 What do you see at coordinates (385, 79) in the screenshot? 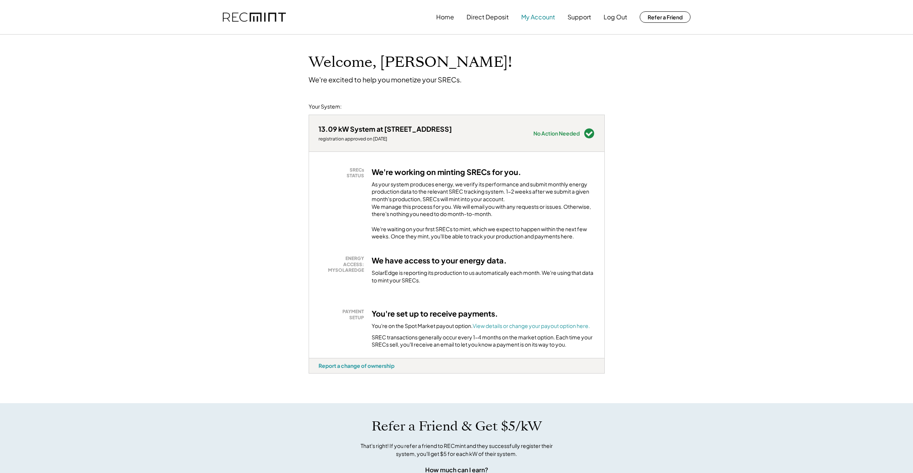
I see `div: We're excited to help you monetize your SRECs.` at bounding box center [385, 79].